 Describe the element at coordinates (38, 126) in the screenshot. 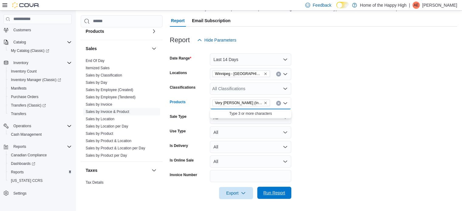

I see `button: Operations` at that location.